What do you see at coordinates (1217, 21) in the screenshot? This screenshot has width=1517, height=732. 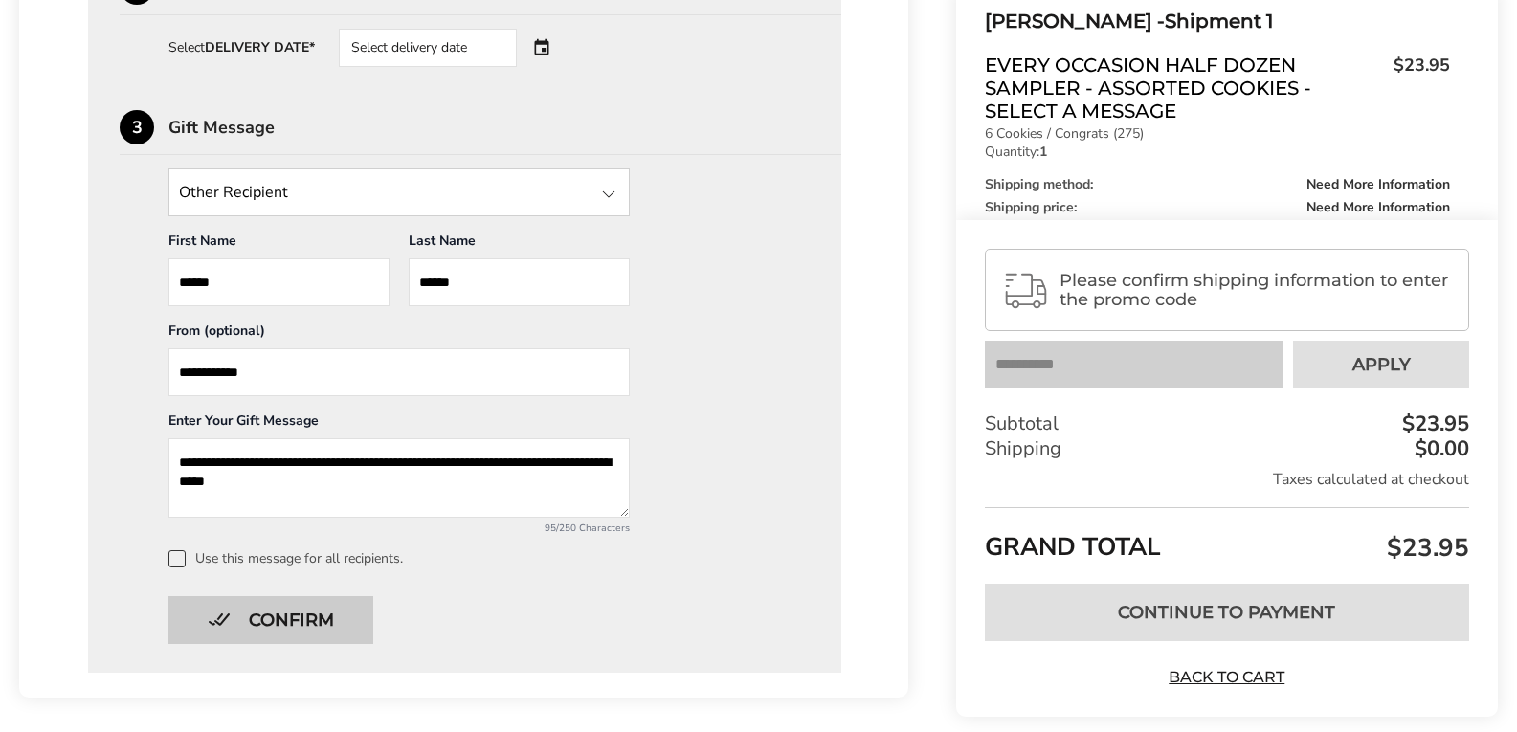 I see `div: Shipment 1` at bounding box center [1217, 21].